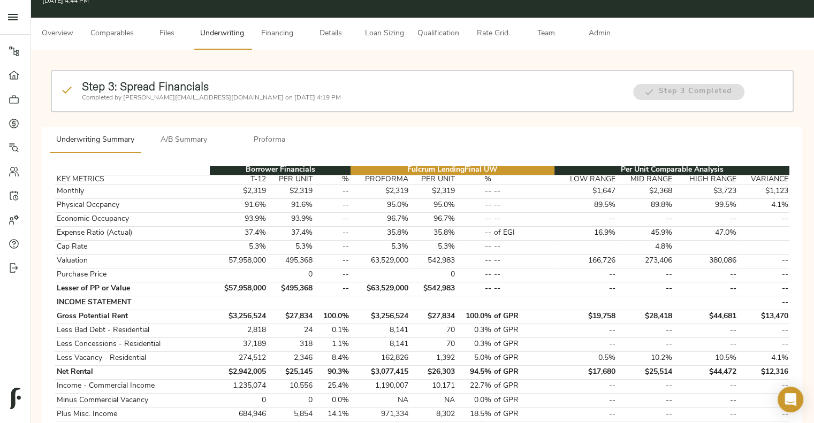 The height and width of the screenshot is (423, 814). What do you see at coordinates (432, 219) in the screenshot?
I see `td: 96.7%` at bounding box center [432, 219].